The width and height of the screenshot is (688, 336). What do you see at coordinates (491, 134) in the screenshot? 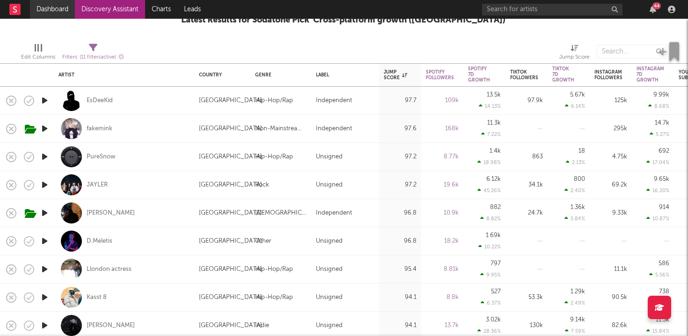
I see `div: 7.22 %` at bounding box center [491, 134].